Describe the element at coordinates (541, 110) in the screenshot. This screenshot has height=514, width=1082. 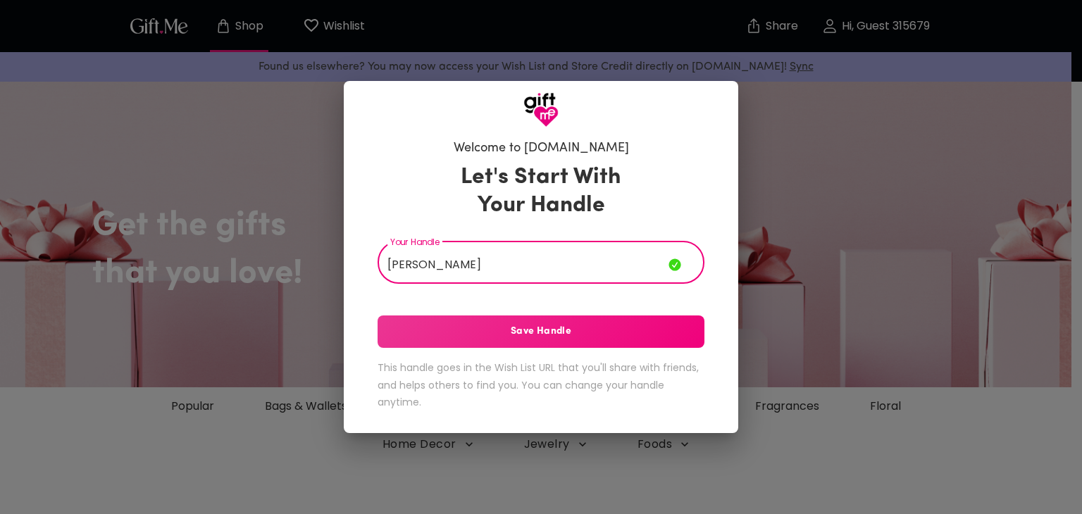
I see `img: GiftMe Logo` at that location.